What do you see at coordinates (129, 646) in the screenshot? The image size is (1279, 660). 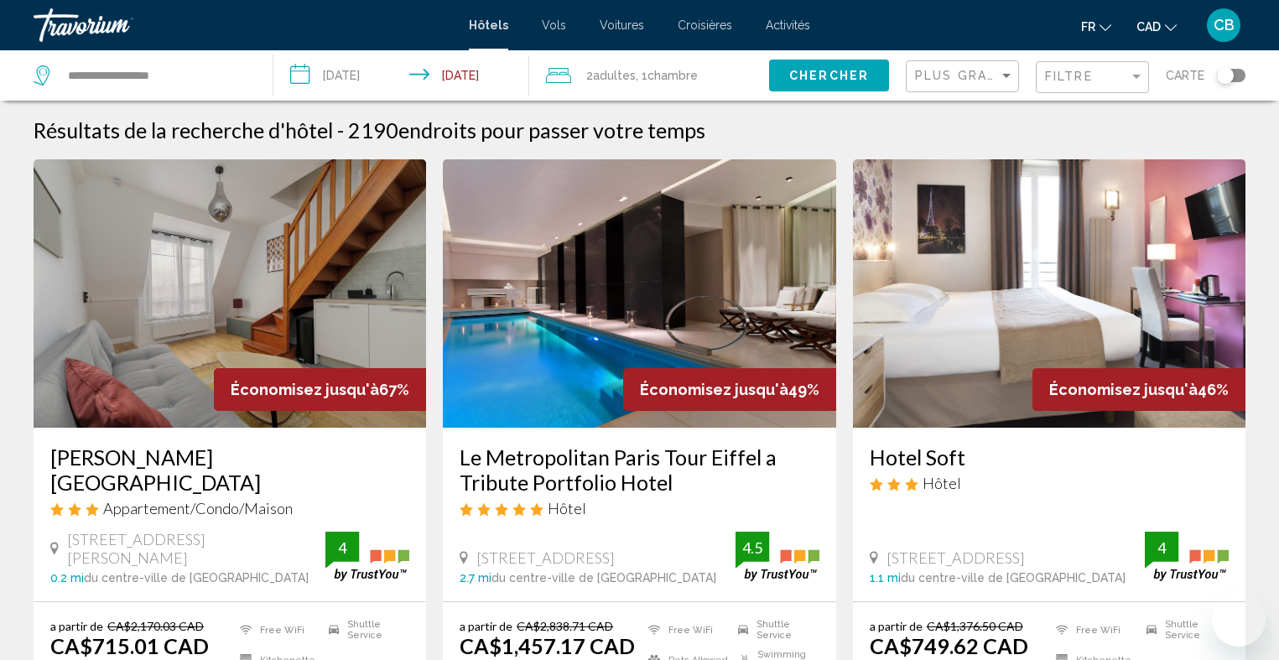 I see `ins: CA$715.01 CAD` at bounding box center [129, 646].